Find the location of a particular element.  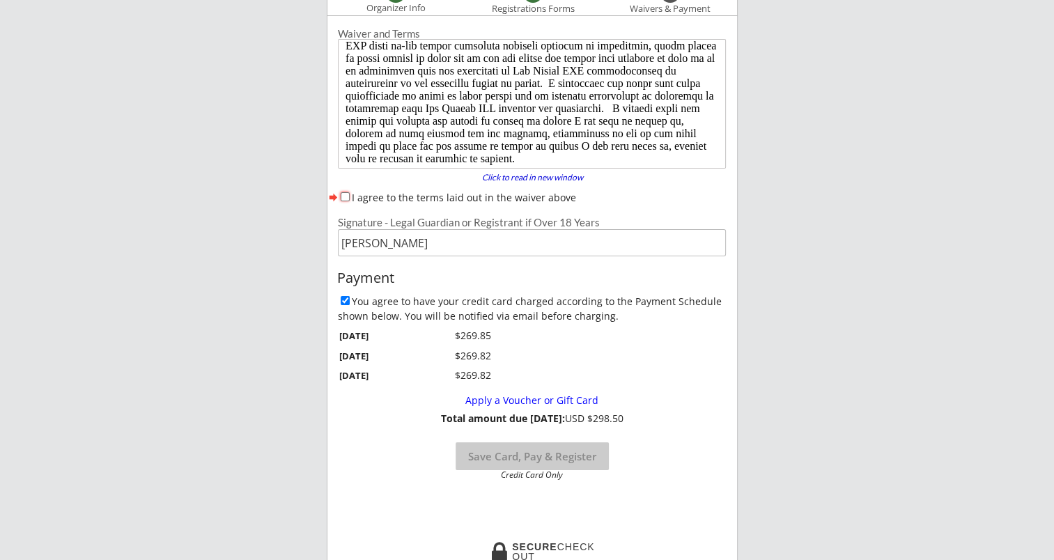

div: Apply a Voucher or Gift Card is located at coordinates (531, 400).